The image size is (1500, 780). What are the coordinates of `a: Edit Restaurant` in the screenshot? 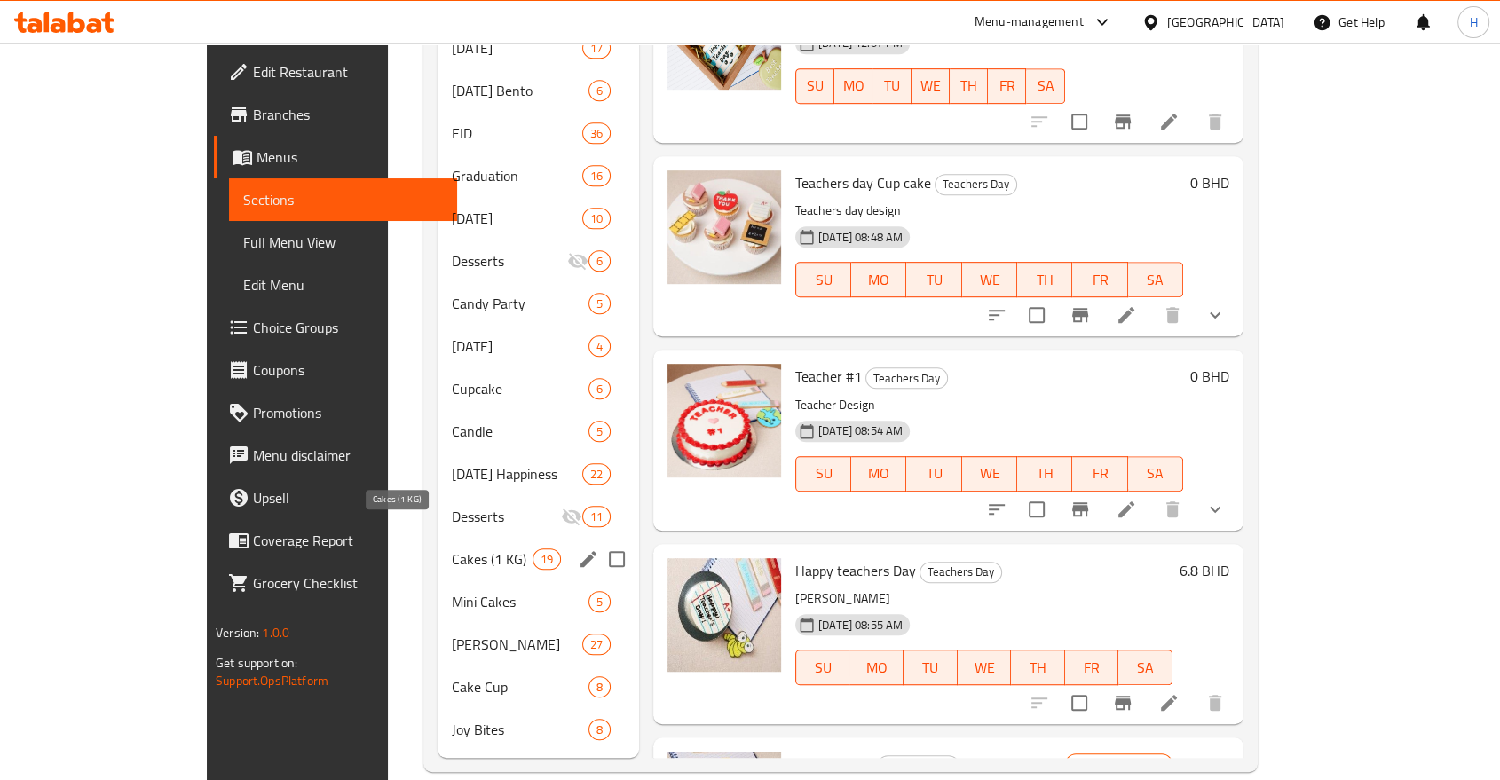 It's located at (335, 72).